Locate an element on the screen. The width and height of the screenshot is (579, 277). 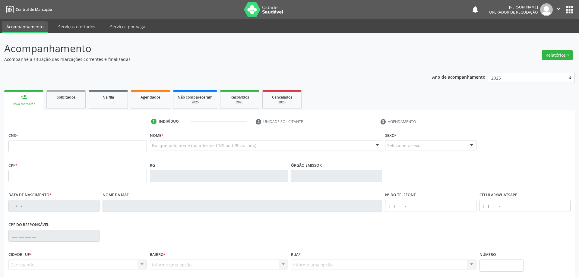
span: Operador de regulação is located at coordinates (514, 12).